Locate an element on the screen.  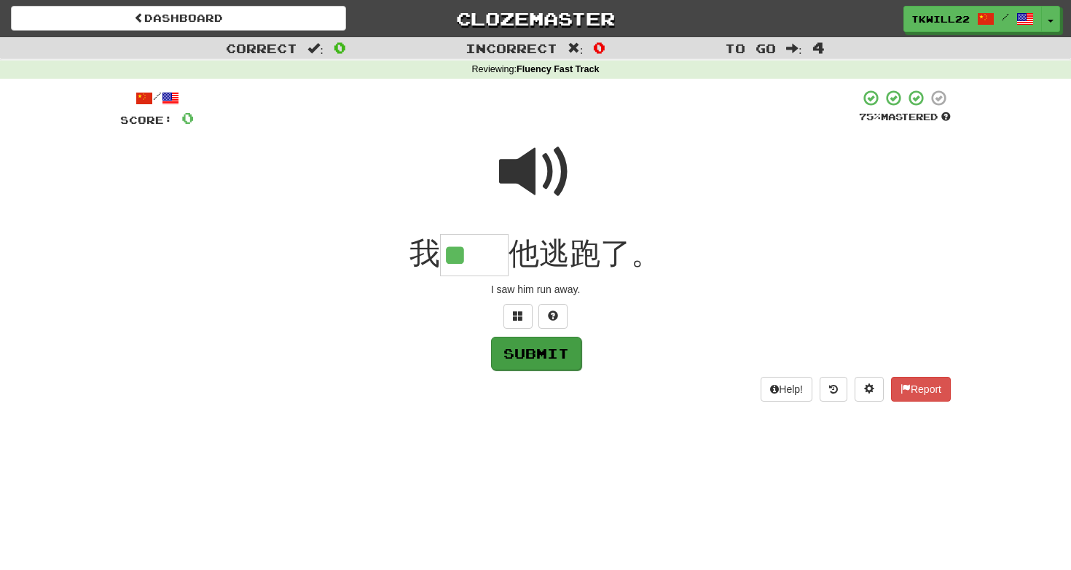
button: Submit is located at coordinates (536, 353).